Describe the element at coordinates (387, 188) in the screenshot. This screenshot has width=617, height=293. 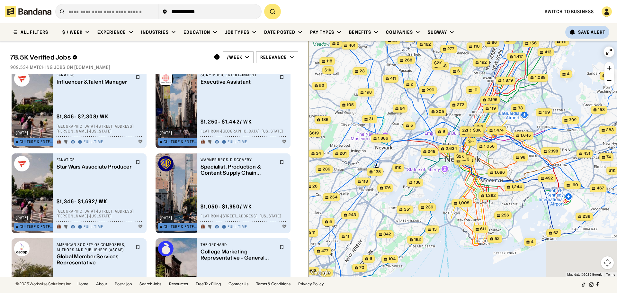
I see `span: 176` at that location.